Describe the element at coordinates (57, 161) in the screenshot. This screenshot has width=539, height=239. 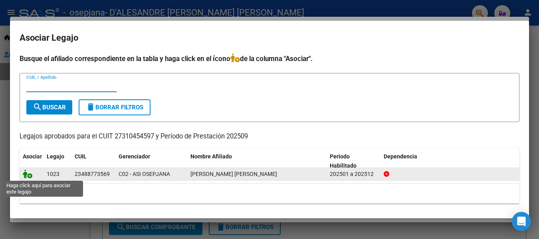
I see `datatable-header-cell: Legajo` at that location.